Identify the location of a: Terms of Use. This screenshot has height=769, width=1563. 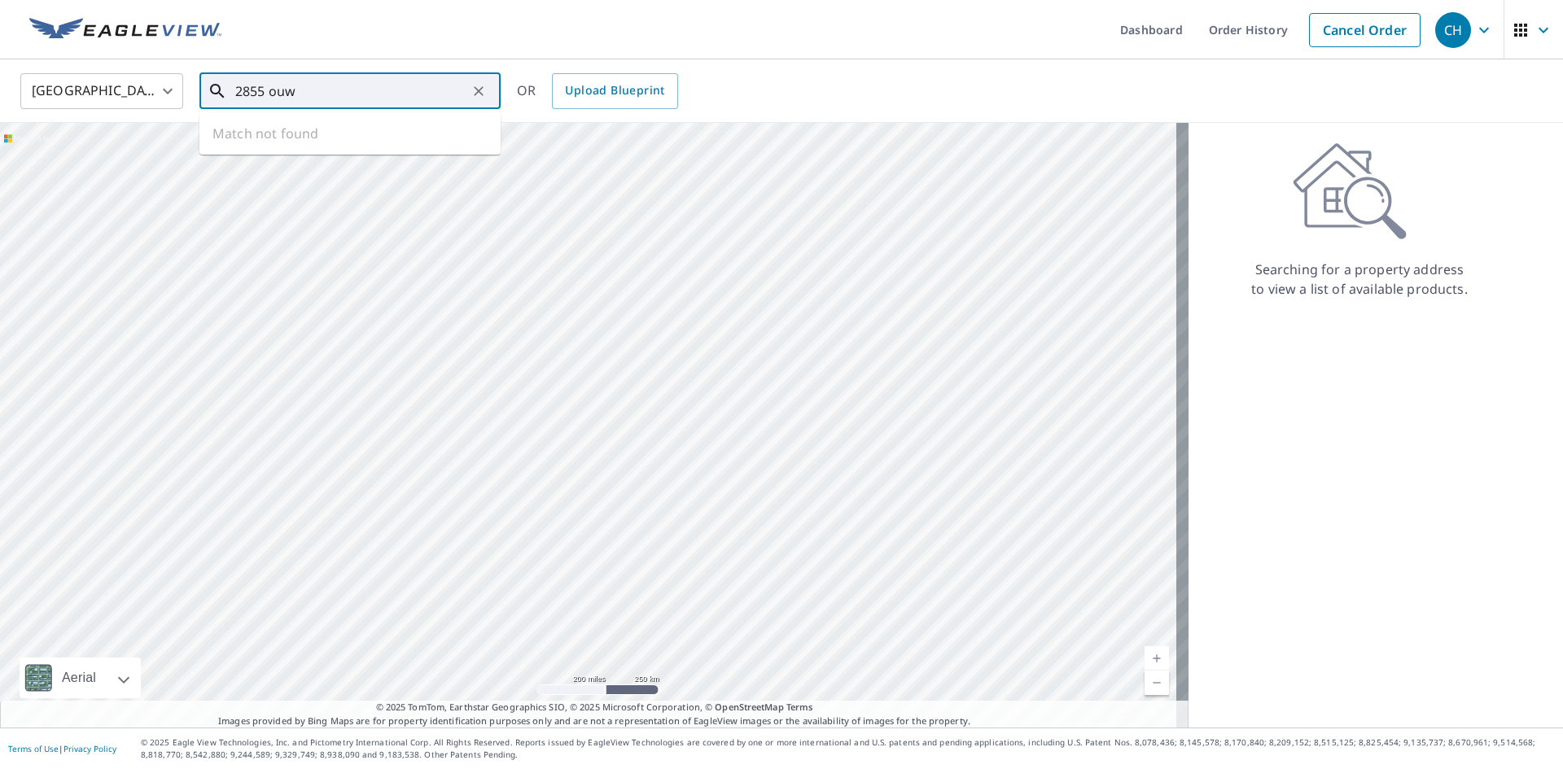
(33, 749).